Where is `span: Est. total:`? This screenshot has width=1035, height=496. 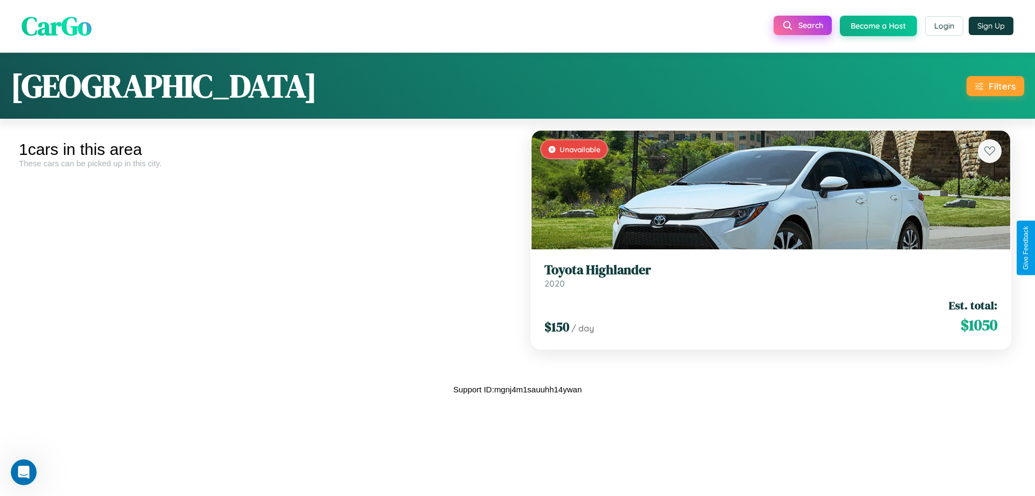 span: Est. total: is located at coordinates (973, 305).